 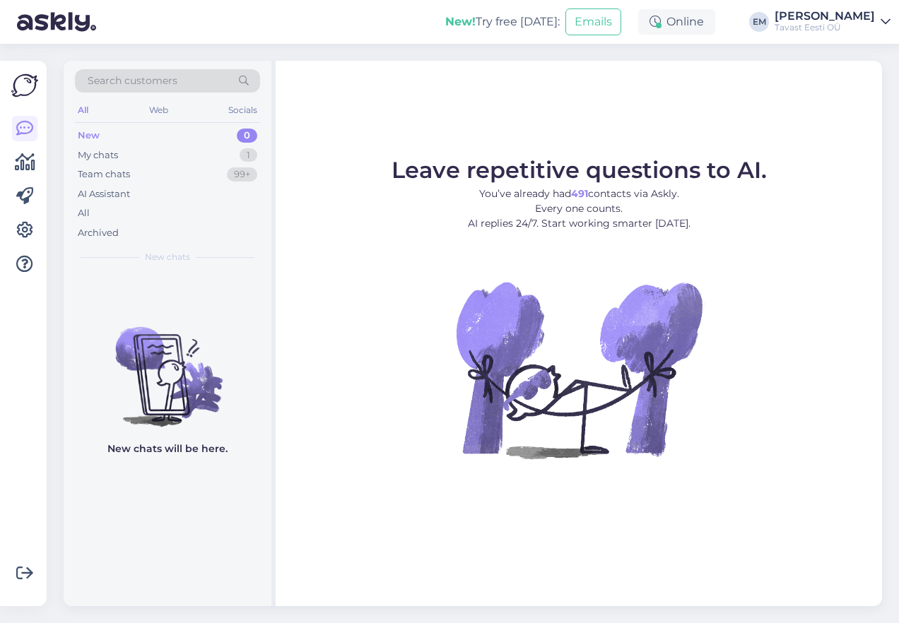 What do you see at coordinates (247, 136) in the screenshot?
I see `div: 0` at bounding box center [247, 136].